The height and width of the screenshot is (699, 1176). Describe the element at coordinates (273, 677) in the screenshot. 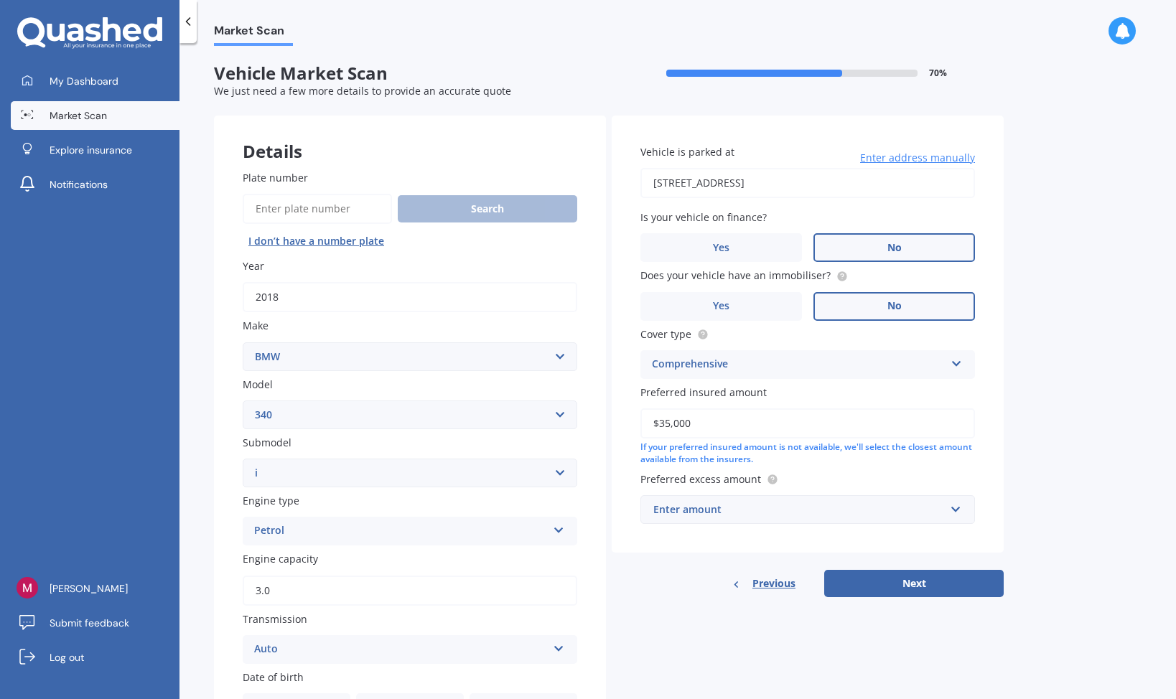

I see `span: Date of birth` at that location.